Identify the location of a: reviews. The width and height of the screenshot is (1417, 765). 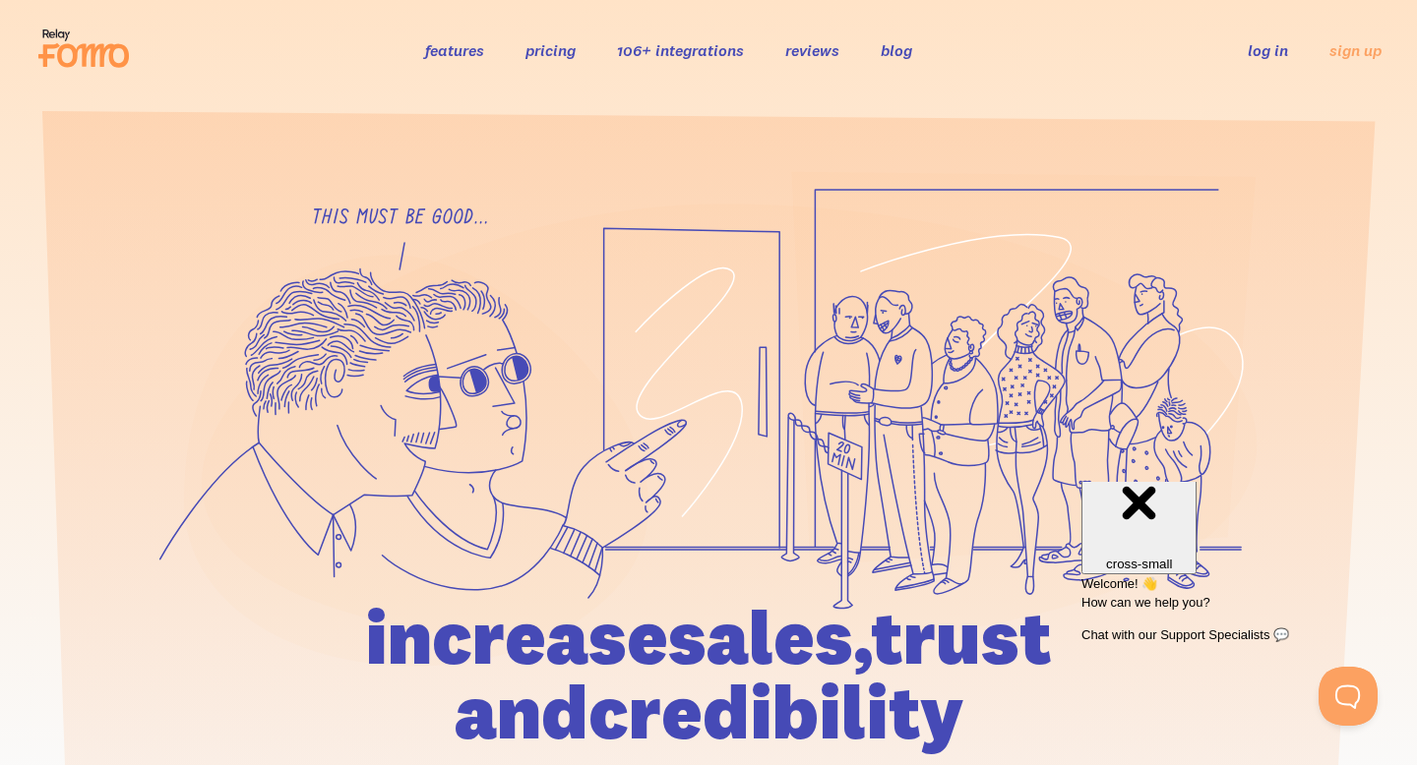
(812, 50).